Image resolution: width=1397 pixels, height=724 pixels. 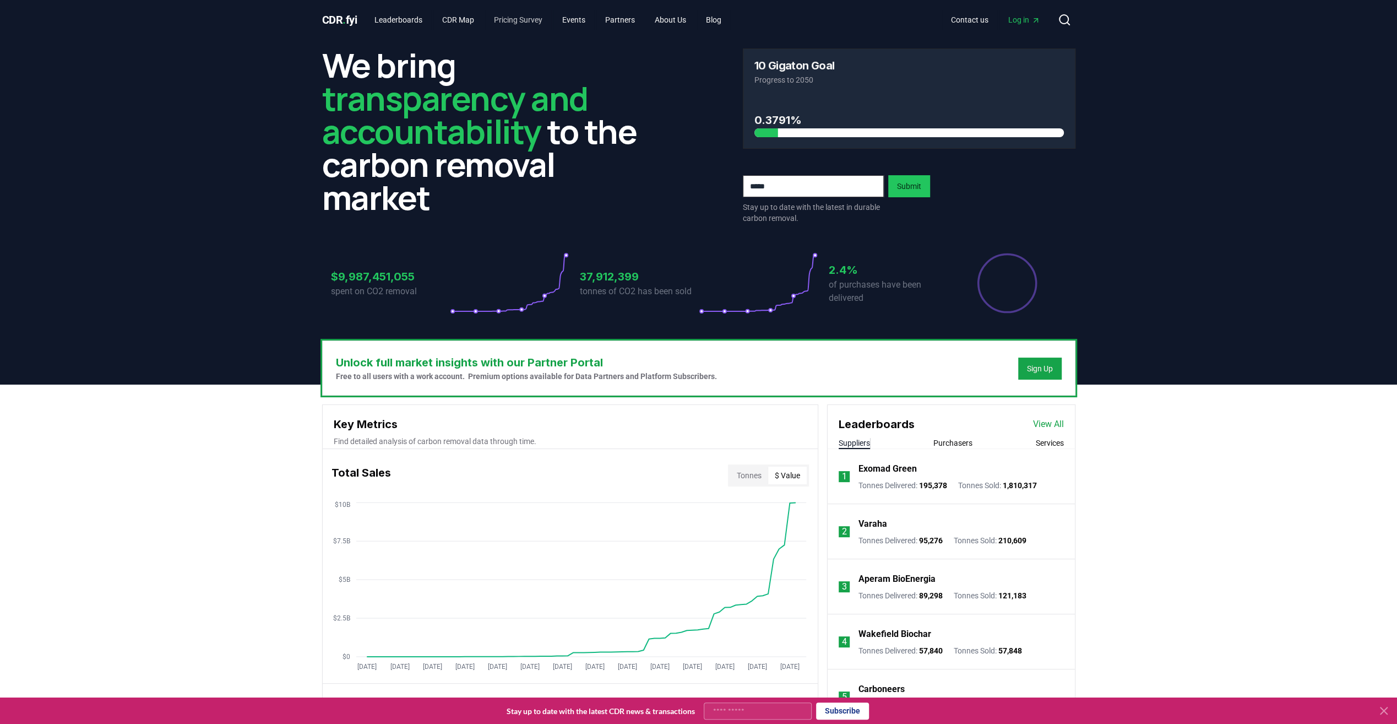 What do you see at coordinates (970, 20) in the screenshot?
I see `a: Contact us` at bounding box center [970, 20].